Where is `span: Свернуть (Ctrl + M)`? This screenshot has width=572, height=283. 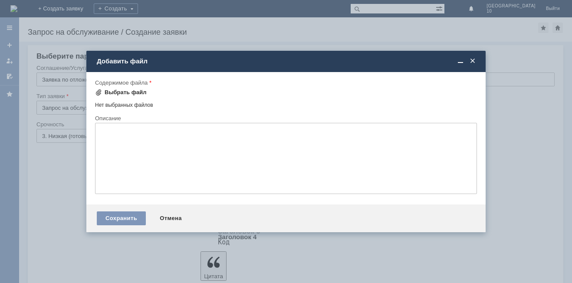 span: Свернуть (Ctrl + M) is located at coordinates (460, 61).